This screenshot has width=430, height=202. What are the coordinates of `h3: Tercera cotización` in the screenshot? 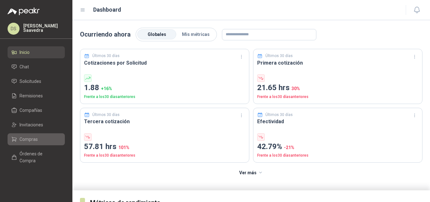 It's located at (165, 121).